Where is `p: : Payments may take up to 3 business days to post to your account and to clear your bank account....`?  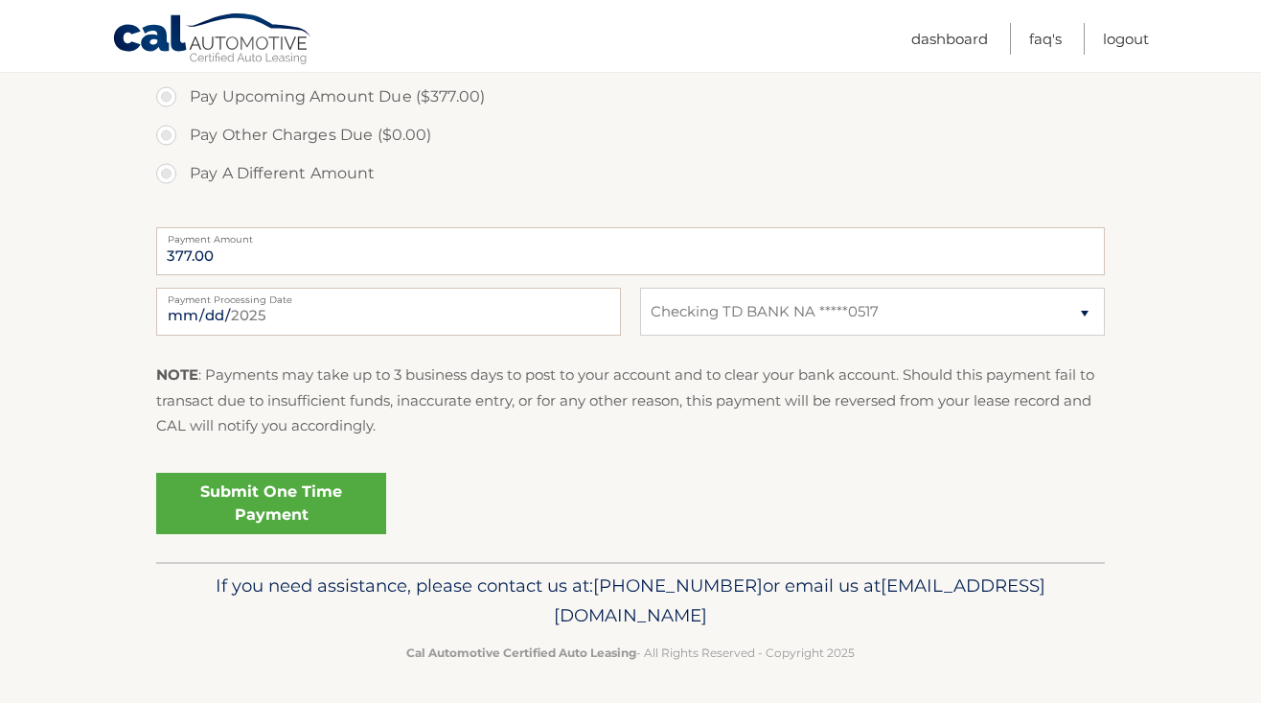 p: : Payments may take up to 3 business days to post to your account and to clear your bank account.... is located at coordinates (631, 400).